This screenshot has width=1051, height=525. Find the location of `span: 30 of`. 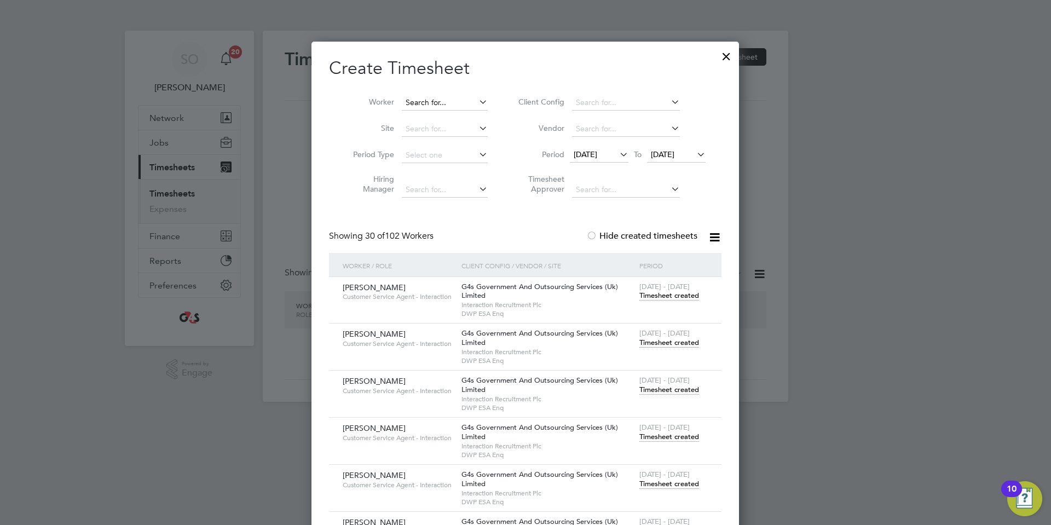

span: 30 of is located at coordinates (375, 236).